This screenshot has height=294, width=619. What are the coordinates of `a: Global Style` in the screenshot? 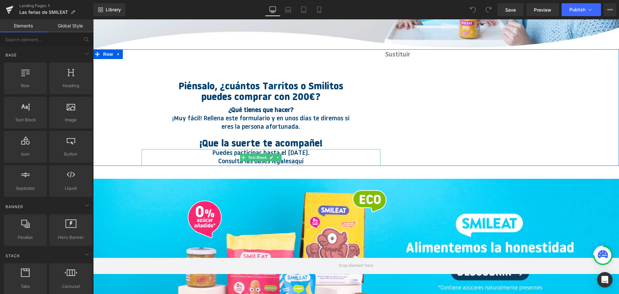 It's located at (70, 26).